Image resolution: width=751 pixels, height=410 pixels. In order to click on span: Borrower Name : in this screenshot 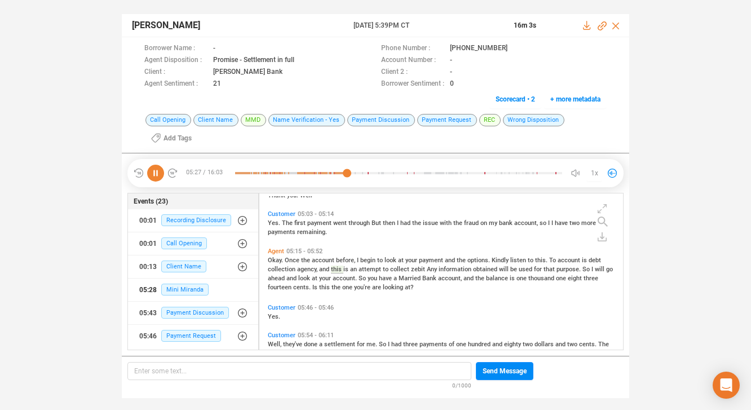, I will do `click(176, 48)`.